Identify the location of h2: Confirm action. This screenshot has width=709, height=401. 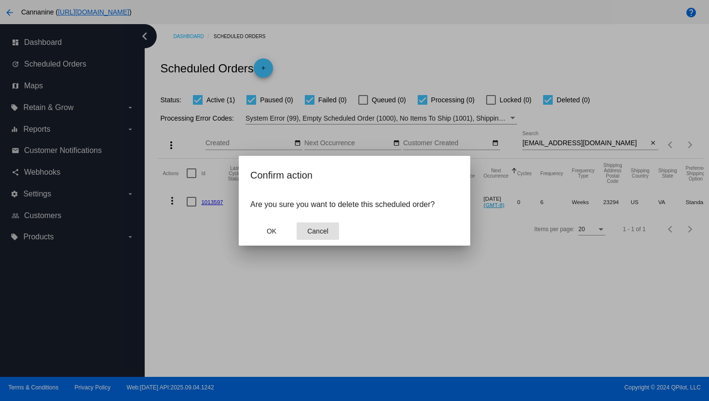
(355, 175).